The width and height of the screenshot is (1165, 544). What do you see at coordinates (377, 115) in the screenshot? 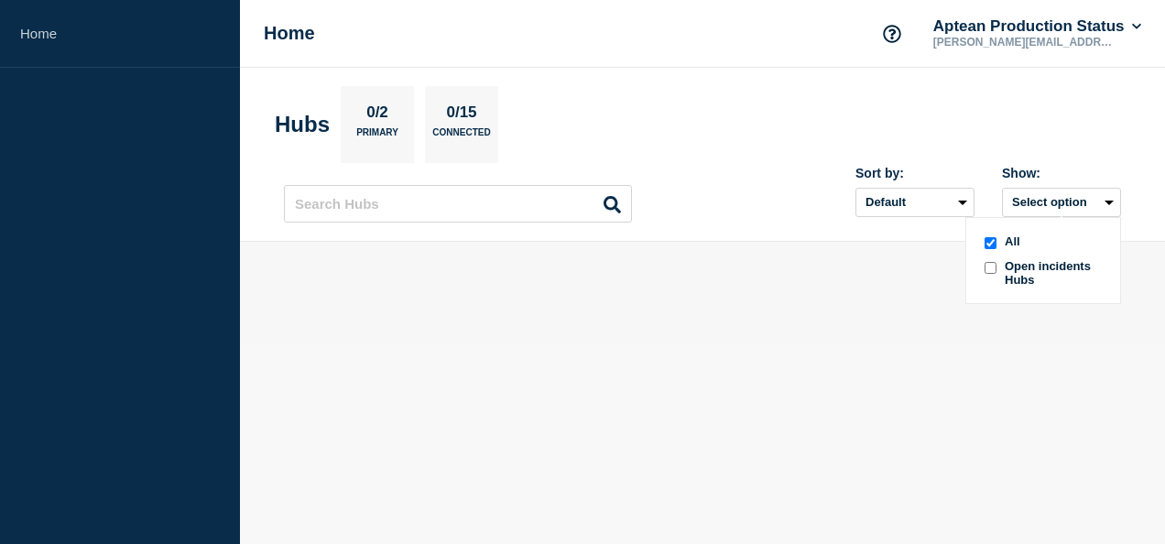
I see `p: 0/2` at bounding box center [377, 115].